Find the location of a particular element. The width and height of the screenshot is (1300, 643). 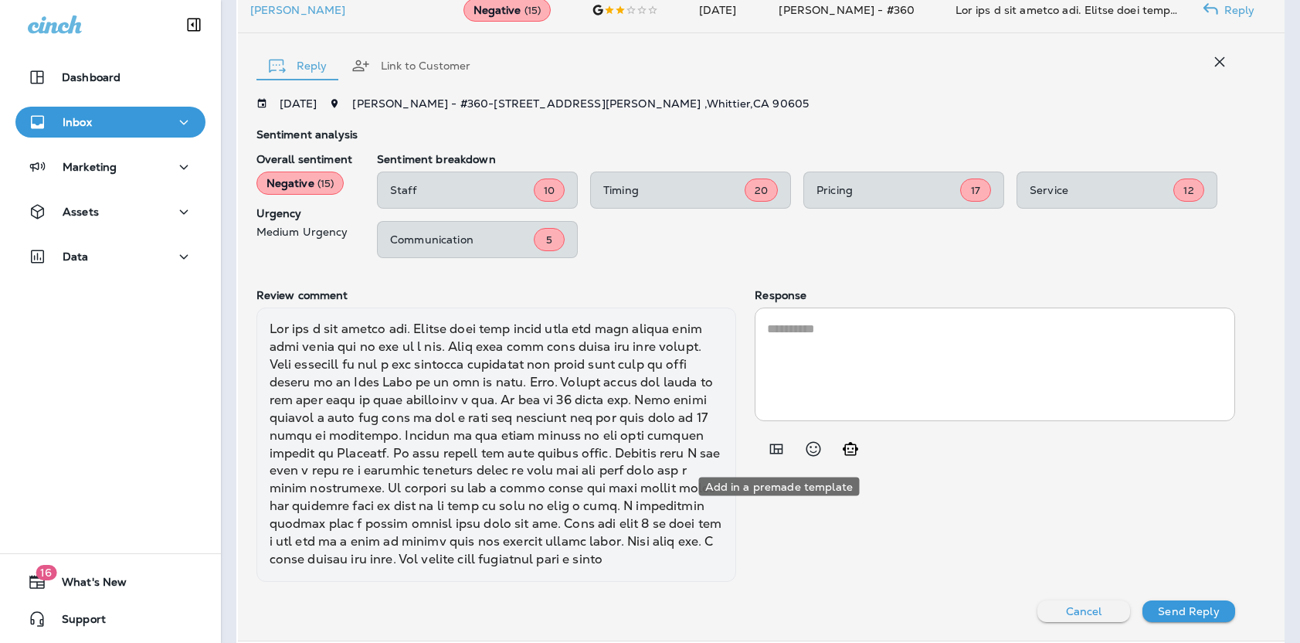

span: 5 is located at coordinates (549, 239).